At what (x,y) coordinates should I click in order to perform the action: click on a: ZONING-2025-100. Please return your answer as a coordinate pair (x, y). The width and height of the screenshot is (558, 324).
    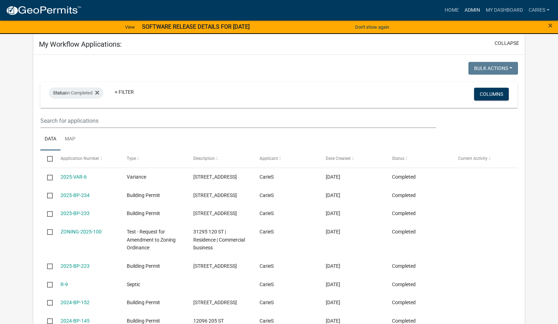
    Looking at the image, I should click on (81, 232).